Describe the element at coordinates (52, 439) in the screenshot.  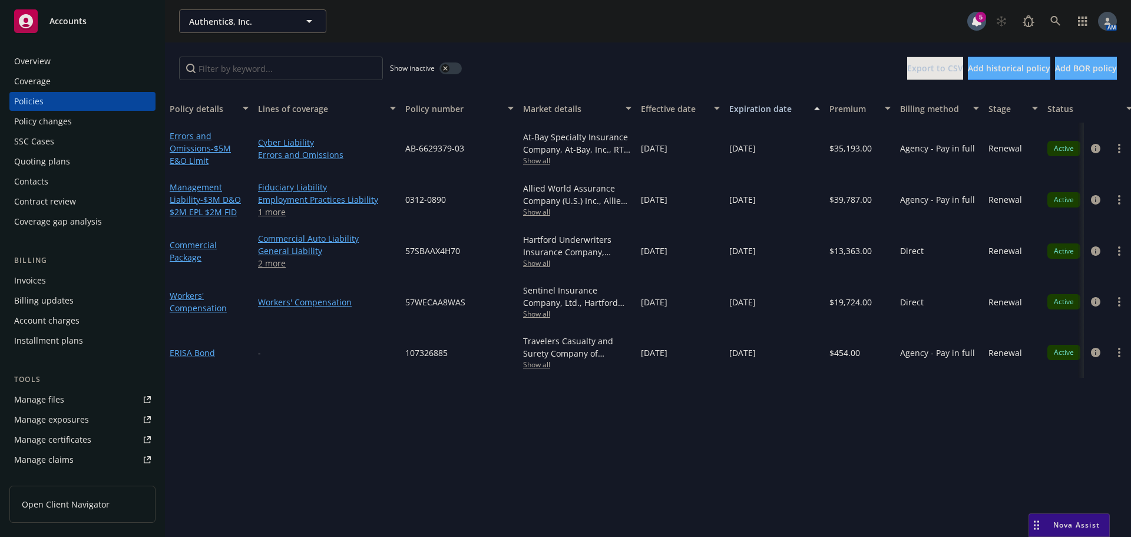
I see `div: Manage certificates` at that location.